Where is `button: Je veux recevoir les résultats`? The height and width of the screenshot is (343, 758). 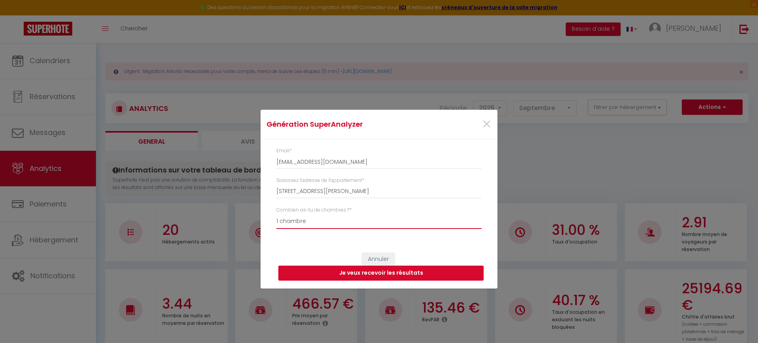 button: Je veux recevoir les résultats is located at coordinates (381, 273).